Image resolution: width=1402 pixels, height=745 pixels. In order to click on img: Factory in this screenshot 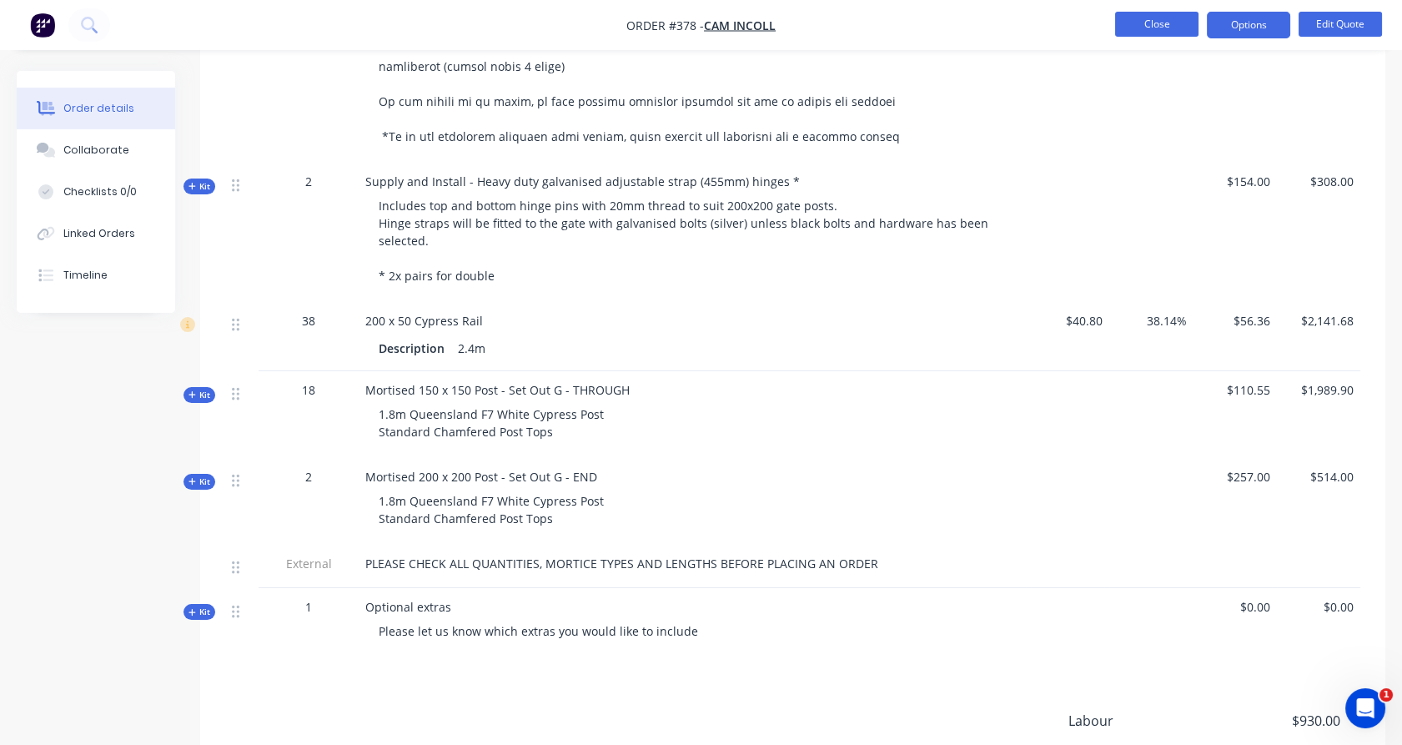, I will do `click(43, 25)`.